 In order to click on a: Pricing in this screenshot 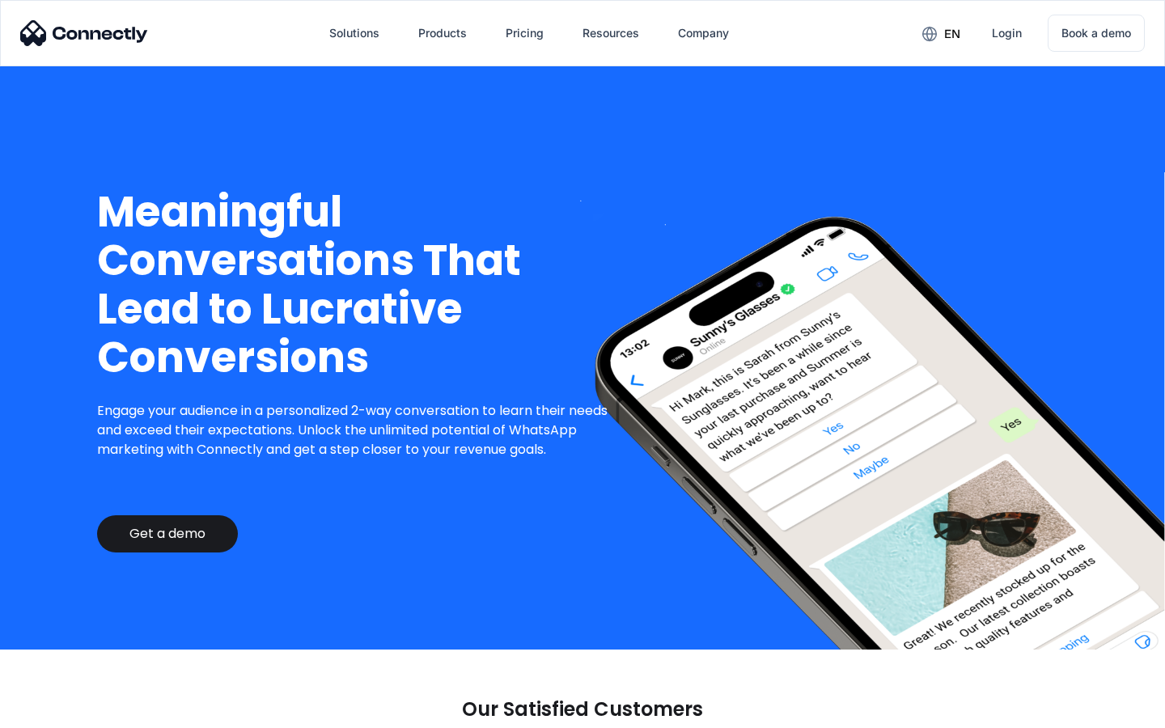, I will do `click(524, 33)`.